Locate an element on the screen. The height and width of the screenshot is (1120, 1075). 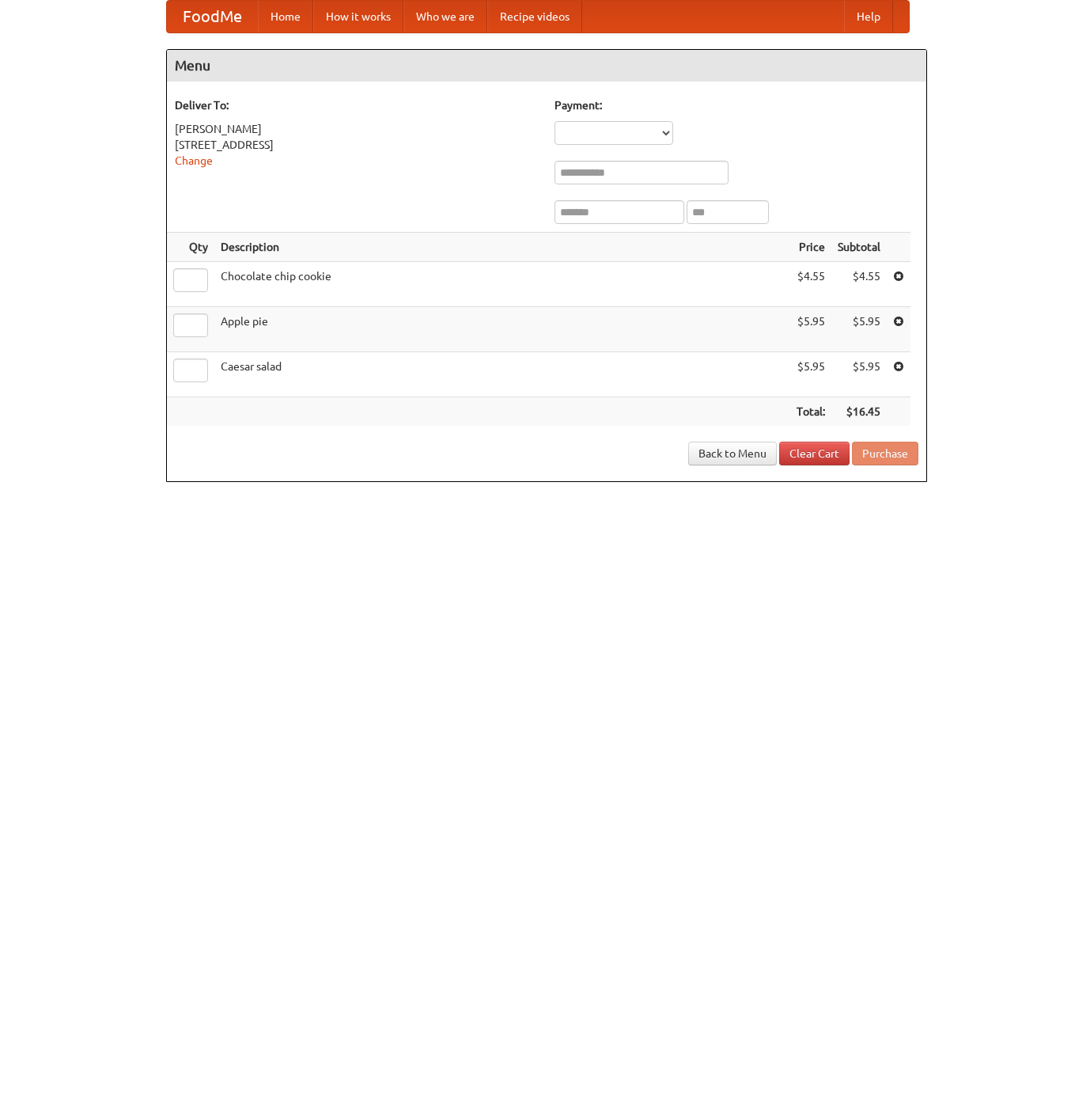
th: Total: is located at coordinates (811, 412).